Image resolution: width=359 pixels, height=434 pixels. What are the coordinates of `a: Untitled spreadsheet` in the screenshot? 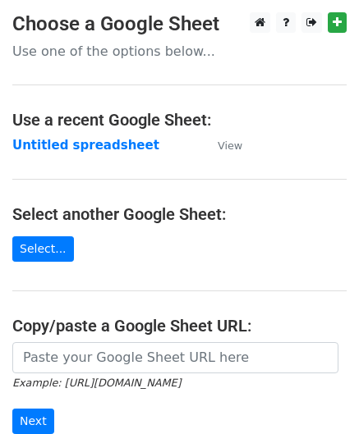 It's located at (85, 145).